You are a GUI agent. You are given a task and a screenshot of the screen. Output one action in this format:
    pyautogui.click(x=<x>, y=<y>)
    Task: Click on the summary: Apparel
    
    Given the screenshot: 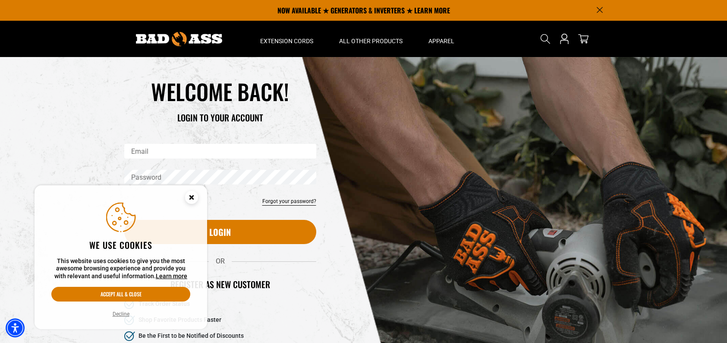 What is the action you would take?
    pyautogui.click(x=441, y=39)
    